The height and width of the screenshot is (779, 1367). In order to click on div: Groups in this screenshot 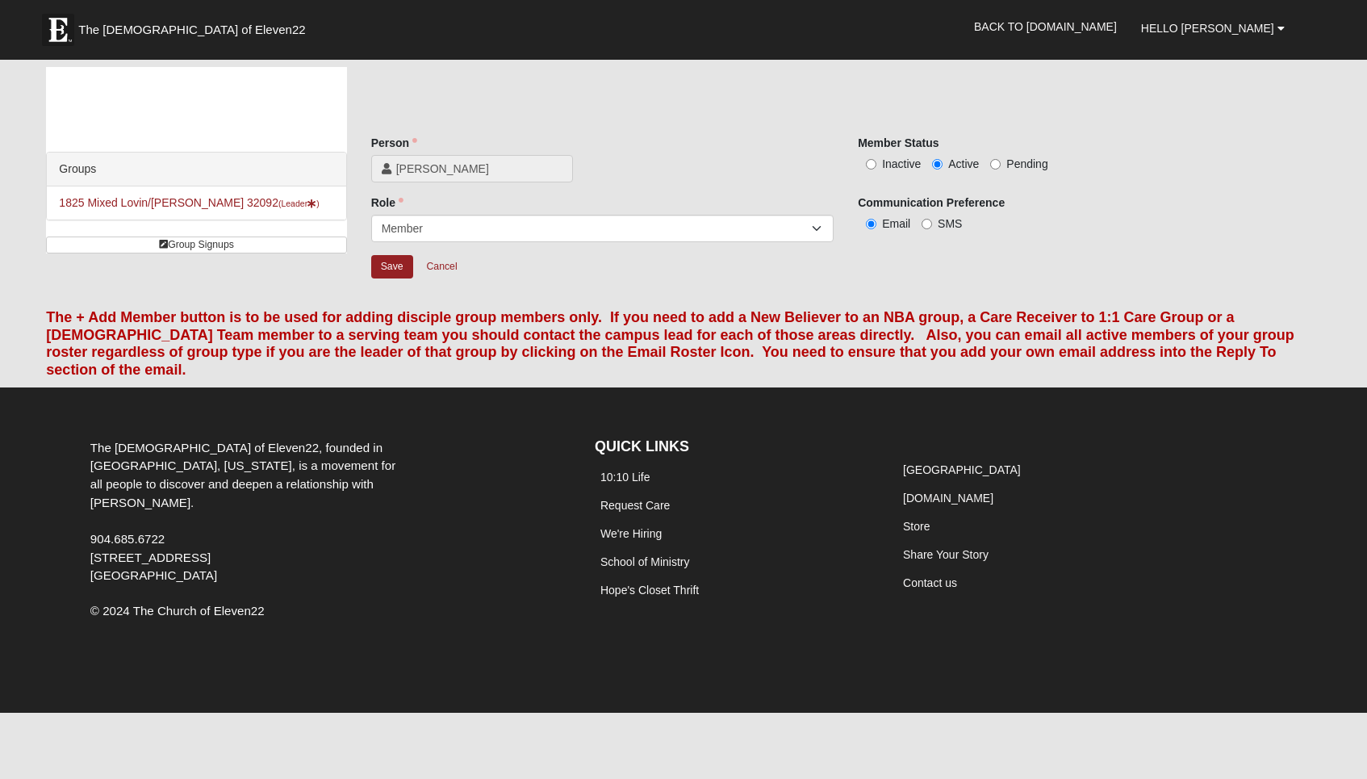, I will do `click(196, 170)`.